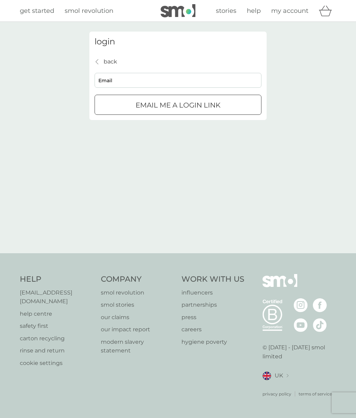 The image size is (356, 418). Describe the element at coordinates (57, 314) in the screenshot. I see `p: help centre` at that location.